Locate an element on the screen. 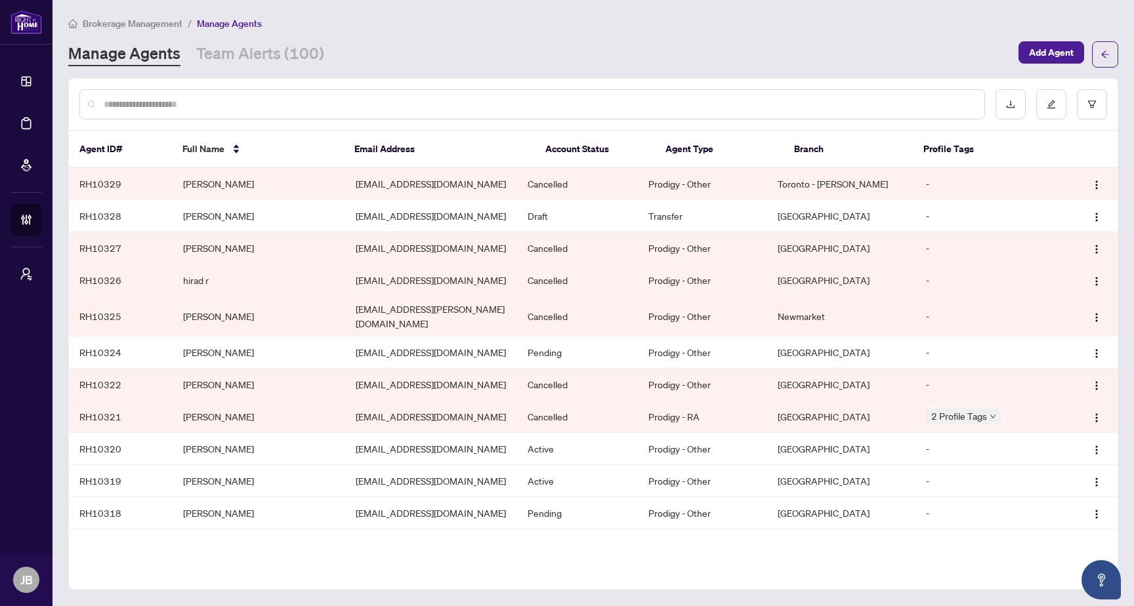 The width and height of the screenshot is (1134, 606). th: Agent Type is located at coordinates (719, 150).